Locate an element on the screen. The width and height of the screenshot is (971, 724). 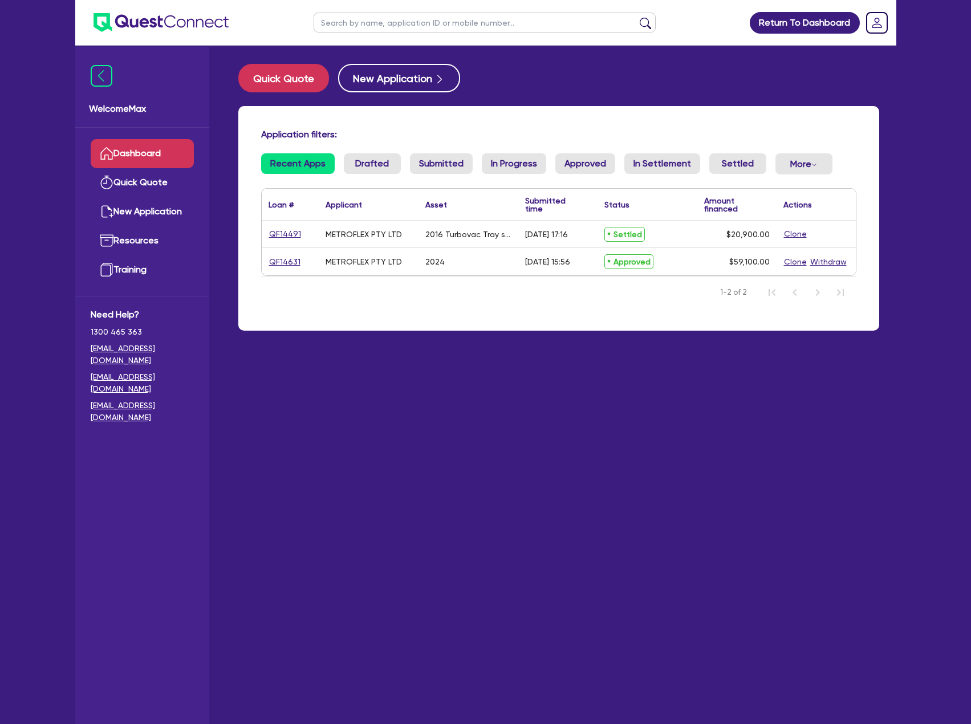
a: QF14491 is located at coordinates (285, 234).